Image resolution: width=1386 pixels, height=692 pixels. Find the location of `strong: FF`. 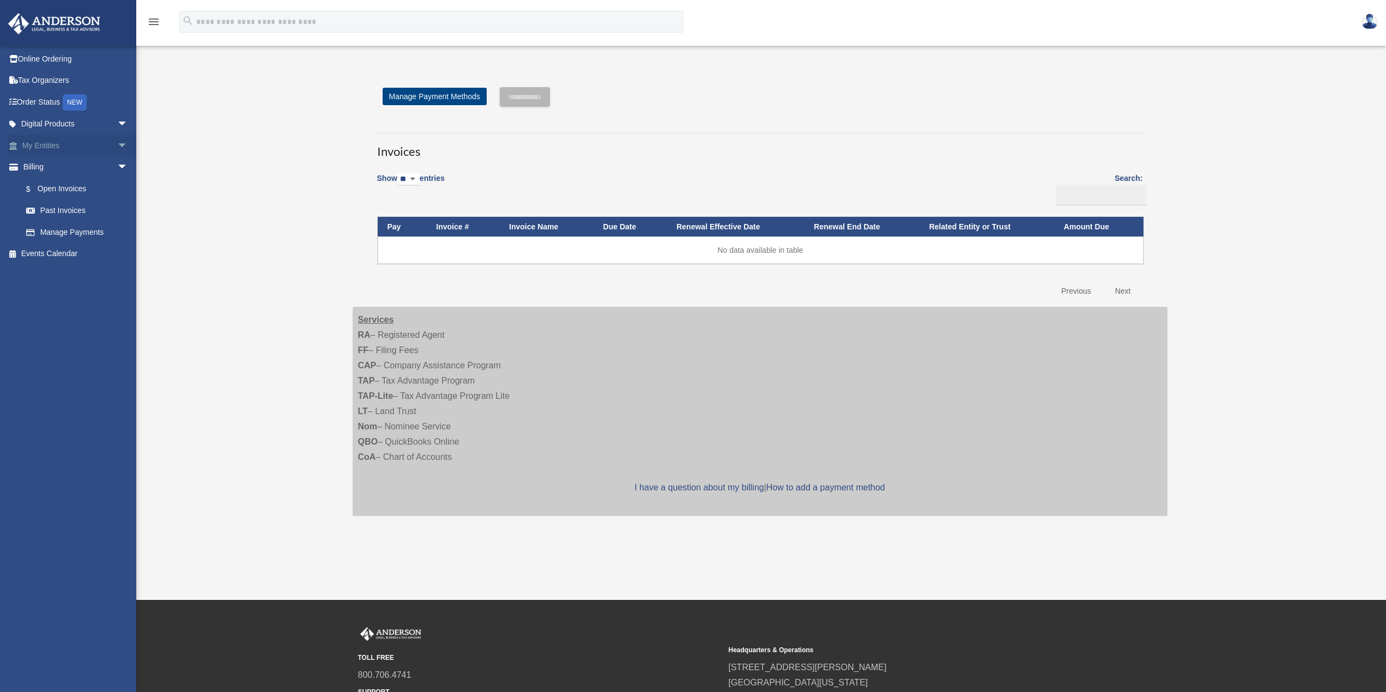

strong: FF is located at coordinates (363, 350).